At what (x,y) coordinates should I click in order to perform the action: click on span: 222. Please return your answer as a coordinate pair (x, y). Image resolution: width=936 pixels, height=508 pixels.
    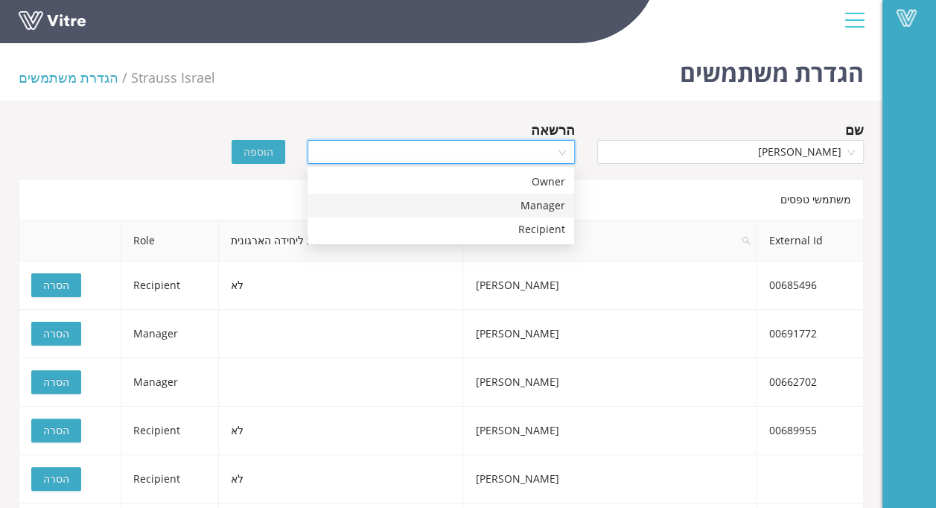
    Looking at the image, I should click on (173, 77).